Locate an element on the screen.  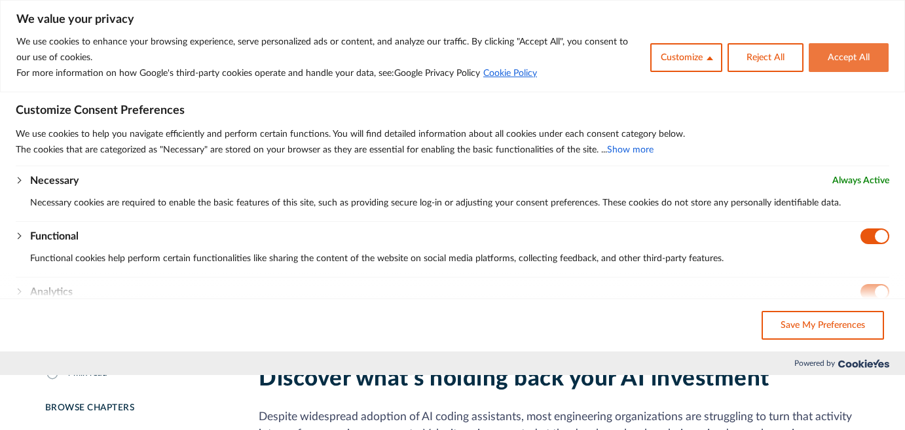
button: Customize is located at coordinates (686, 58).